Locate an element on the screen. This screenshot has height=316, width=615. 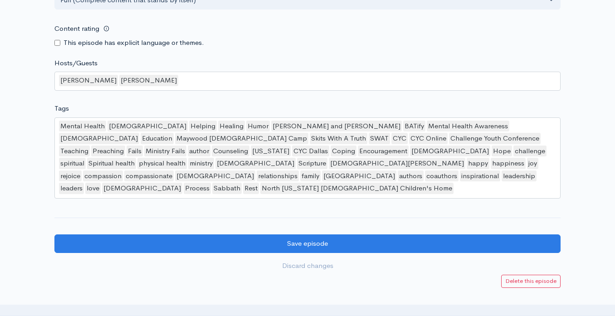
div: CYC Dallas is located at coordinates (311, 151).